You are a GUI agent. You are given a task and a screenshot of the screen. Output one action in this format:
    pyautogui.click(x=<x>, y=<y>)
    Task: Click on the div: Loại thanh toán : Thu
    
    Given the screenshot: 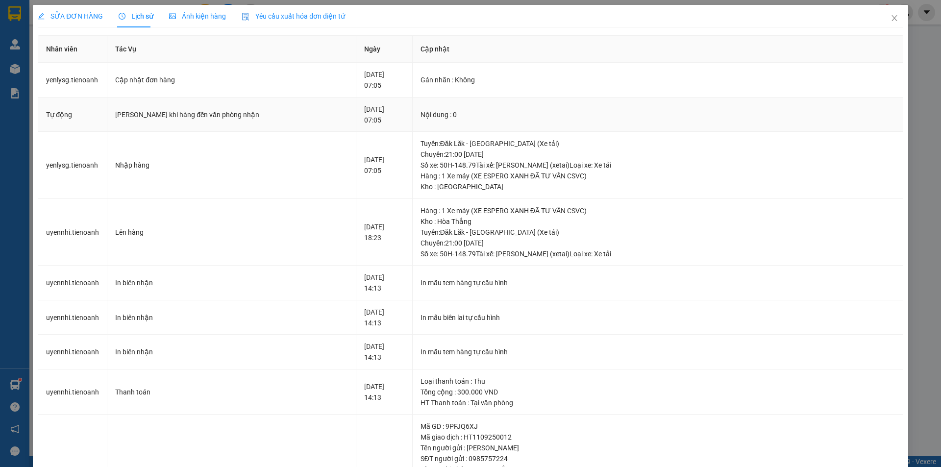 What is the action you would take?
    pyautogui.click(x=658, y=381)
    